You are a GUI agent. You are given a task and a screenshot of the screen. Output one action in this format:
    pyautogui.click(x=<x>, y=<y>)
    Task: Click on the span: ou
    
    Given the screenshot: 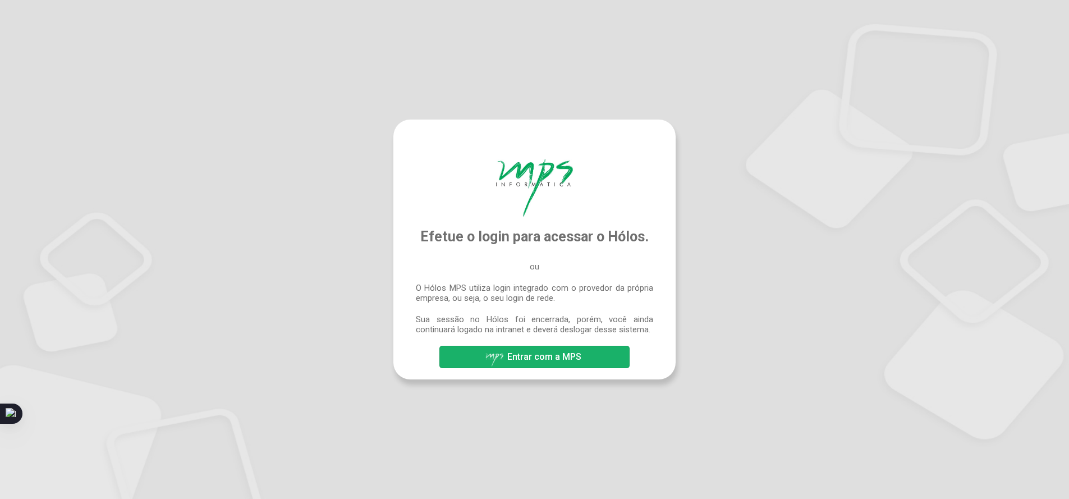 What is the action you would take?
    pyautogui.click(x=534, y=266)
    